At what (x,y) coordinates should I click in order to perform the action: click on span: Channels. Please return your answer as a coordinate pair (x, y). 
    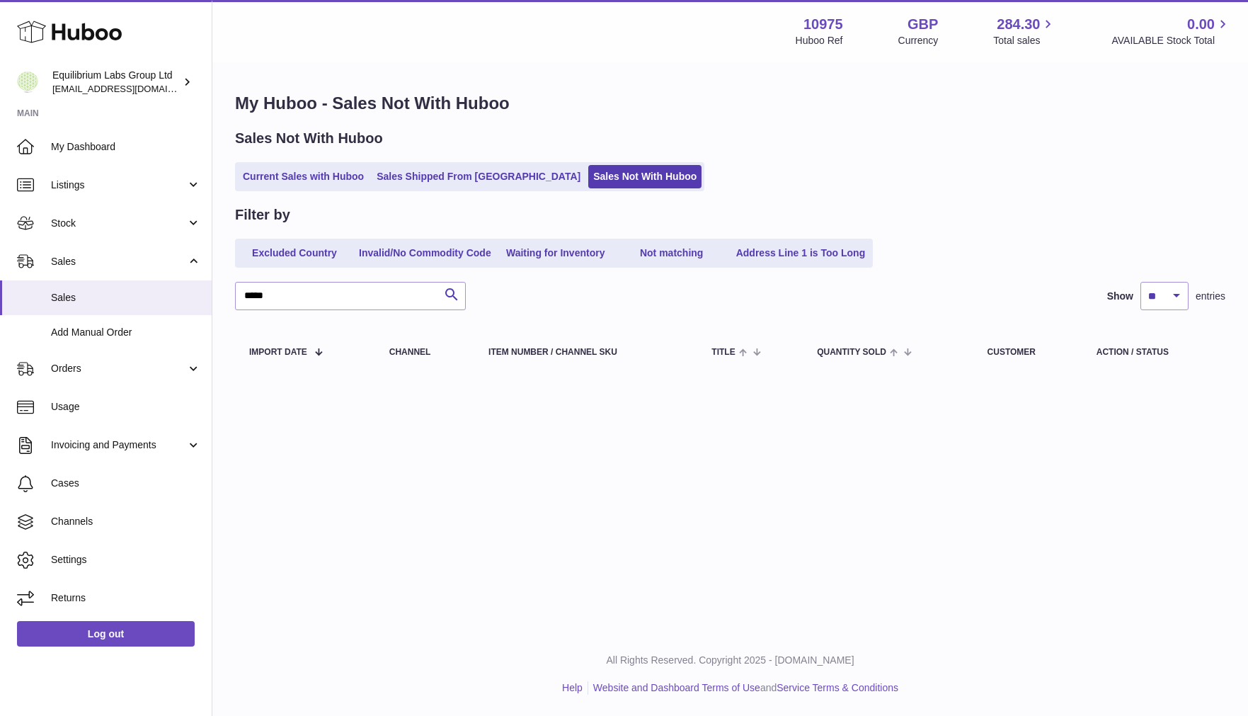
    Looking at the image, I should click on (126, 521).